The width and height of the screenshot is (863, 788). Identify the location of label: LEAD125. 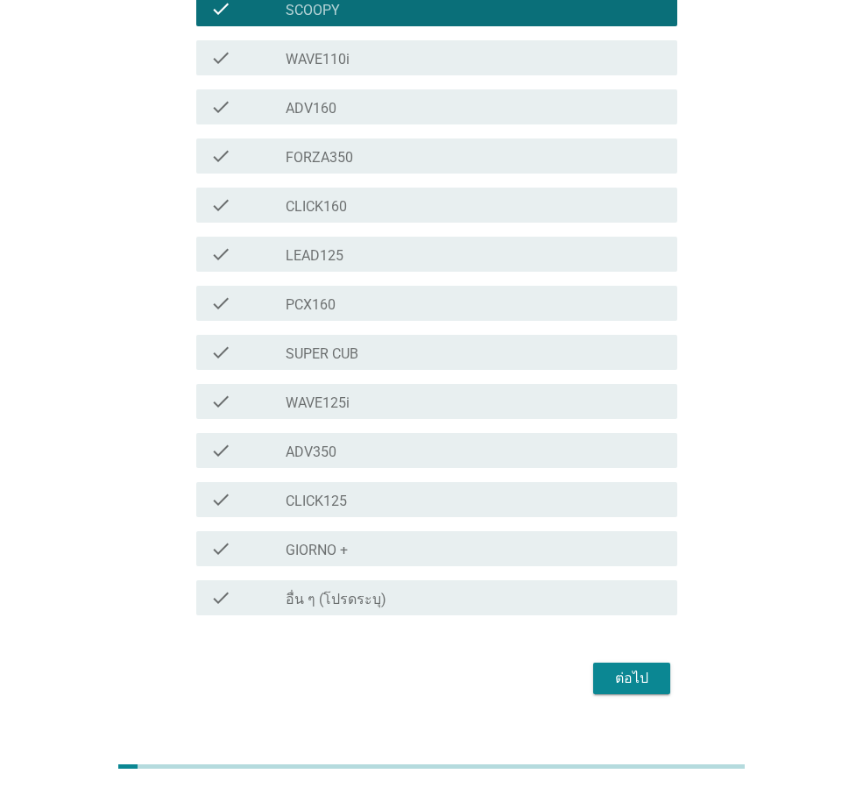
(315, 256).